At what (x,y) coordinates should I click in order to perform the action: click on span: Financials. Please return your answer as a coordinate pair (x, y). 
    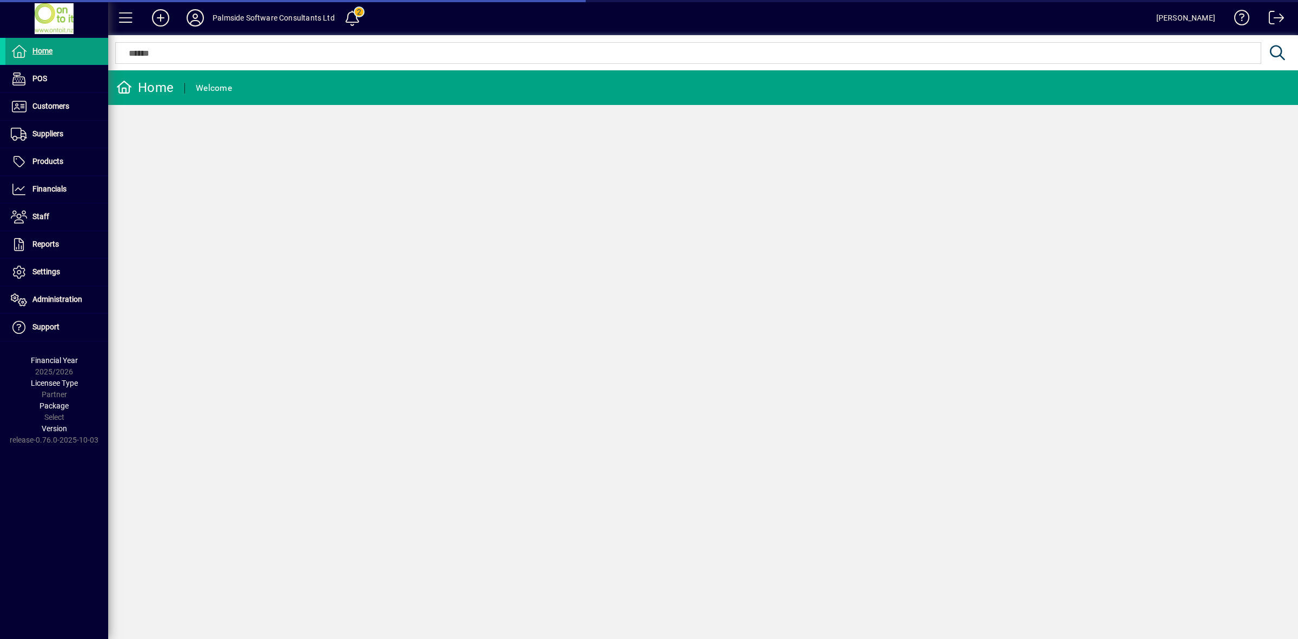
    Looking at the image, I should click on (49, 189).